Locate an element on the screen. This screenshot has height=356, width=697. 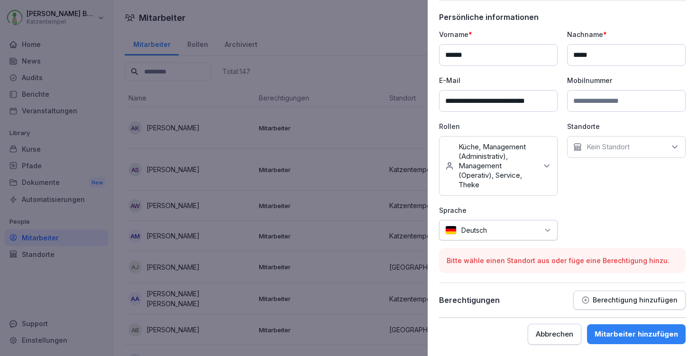
p: Persönliche informationen is located at coordinates (562, 17).